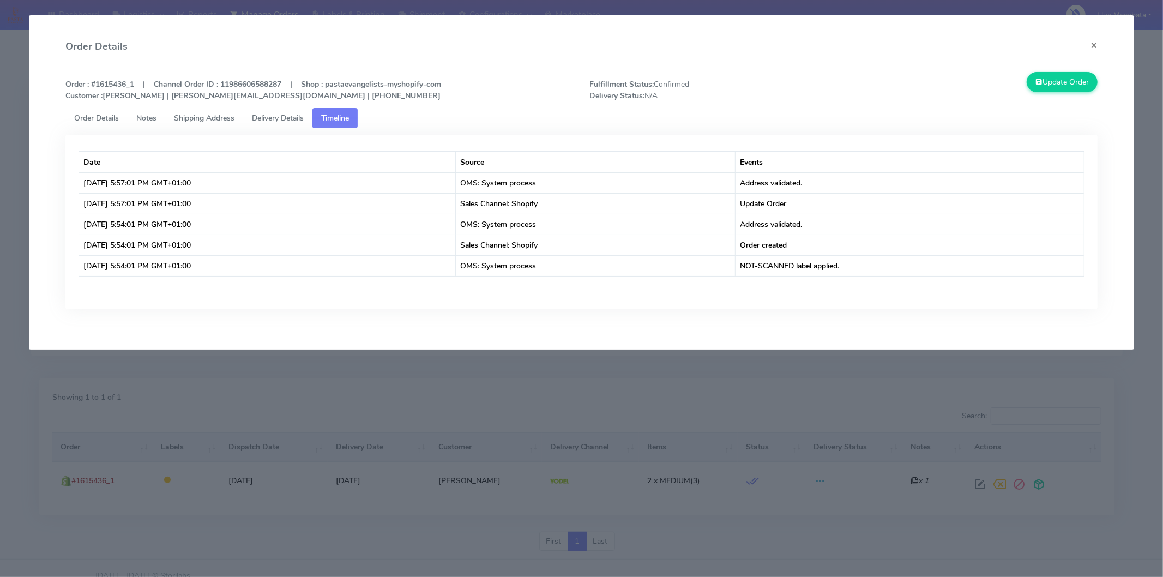 This screenshot has height=577, width=1163. What do you see at coordinates (146, 118) in the screenshot?
I see `span: Notes` at bounding box center [146, 118].